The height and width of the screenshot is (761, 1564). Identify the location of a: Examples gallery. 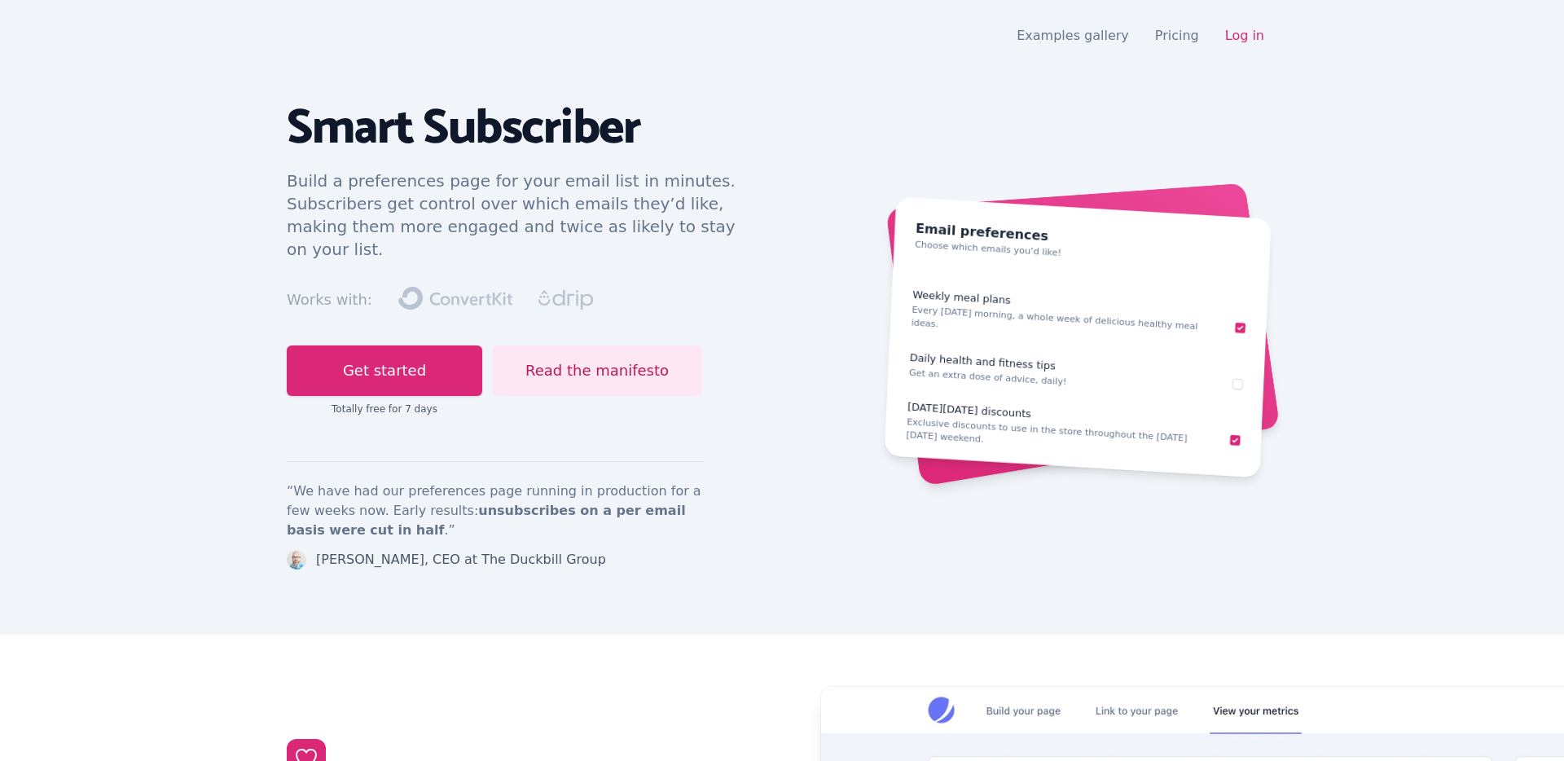
(1072, 35).